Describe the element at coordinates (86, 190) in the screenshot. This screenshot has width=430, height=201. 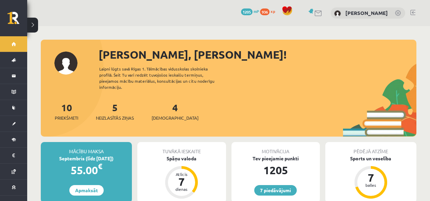
I see `a: Apmaksāt` at that location.